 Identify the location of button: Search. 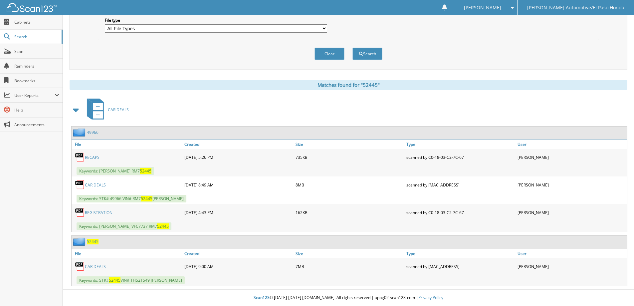
(367, 54).